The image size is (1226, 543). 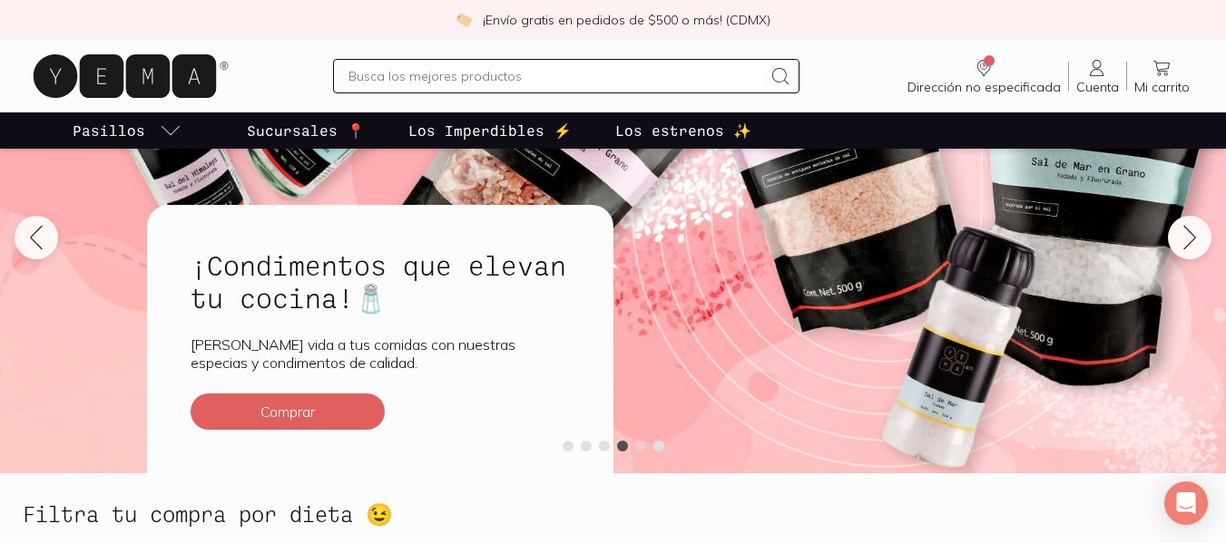 I want to click on p: Los estrenos ✨, so click(x=683, y=131).